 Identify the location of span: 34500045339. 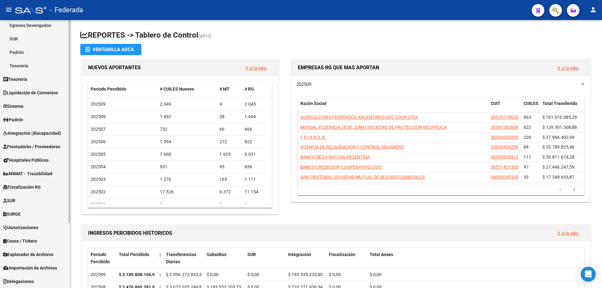
(504, 177).